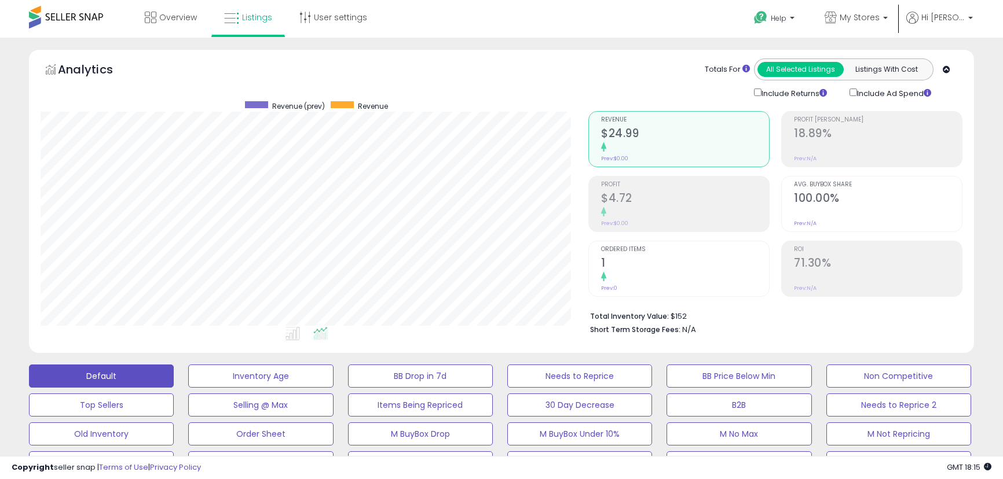 This screenshot has width=1003, height=479. Describe the element at coordinates (685, 134) in the screenshot. I see `h2: $24.99` at that location.